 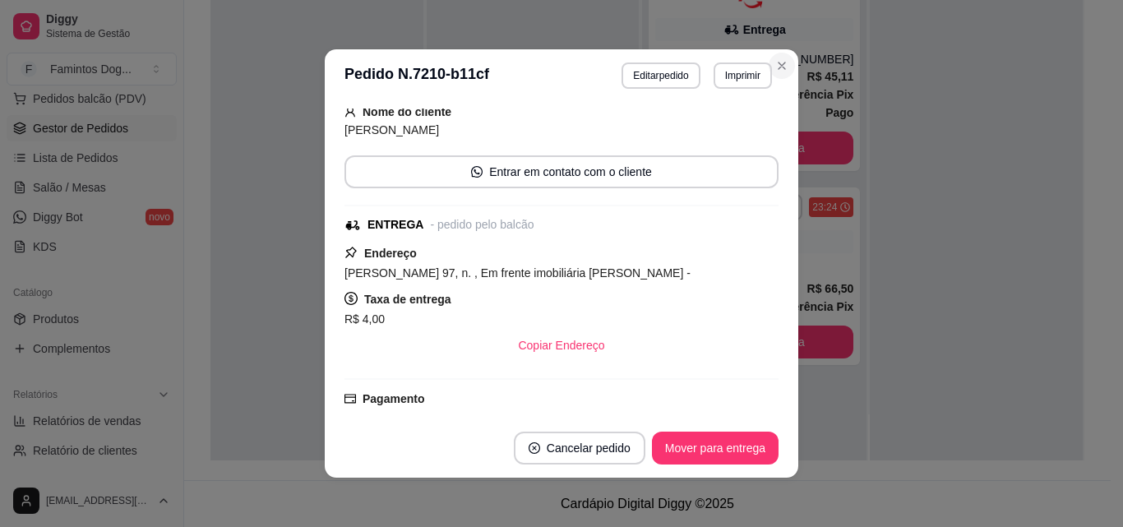 I want to click on div: ENTREGA, so click(x=395, y=224).